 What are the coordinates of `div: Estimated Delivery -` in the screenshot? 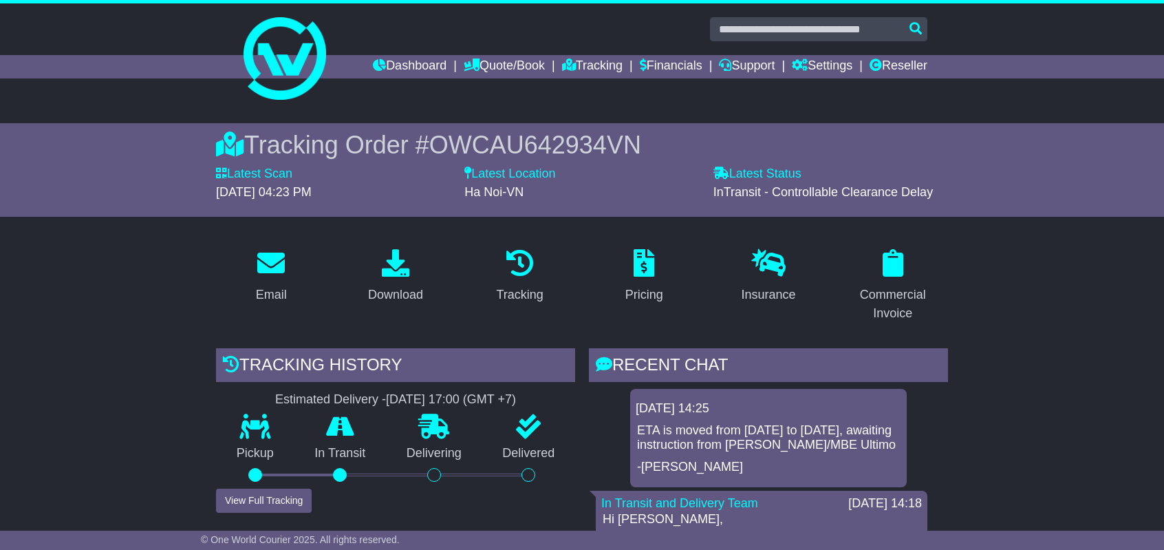 It's located at (396, 400).